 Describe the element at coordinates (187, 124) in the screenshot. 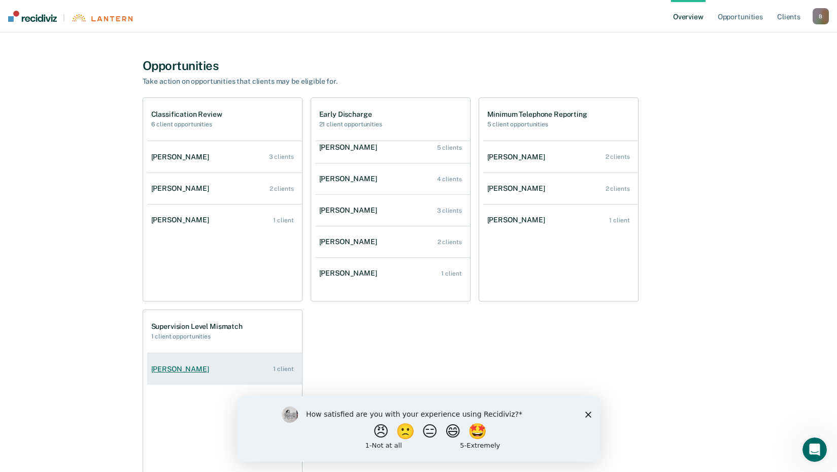

I see `h2: 6 client opportunities` at that location.